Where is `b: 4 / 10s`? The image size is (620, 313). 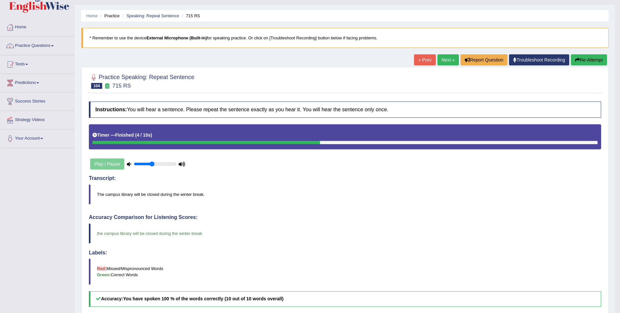
b: 4 / 10s is located at coordinates (143, 135).